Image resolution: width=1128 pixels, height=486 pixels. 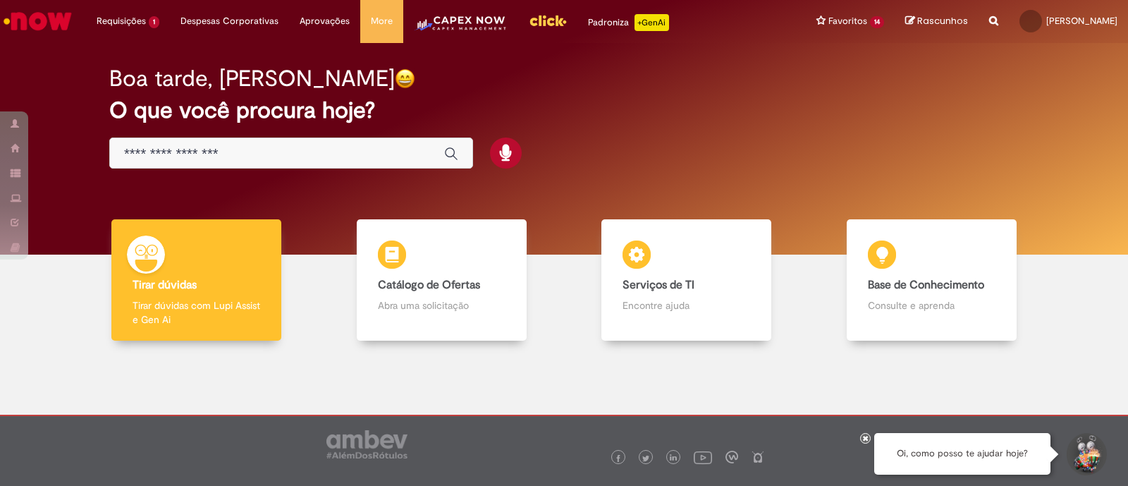 What do you see at coordinates (441, 305) in the screenshot?
I see `p: Abra uma solicitação` at bounding box center [441, 305].